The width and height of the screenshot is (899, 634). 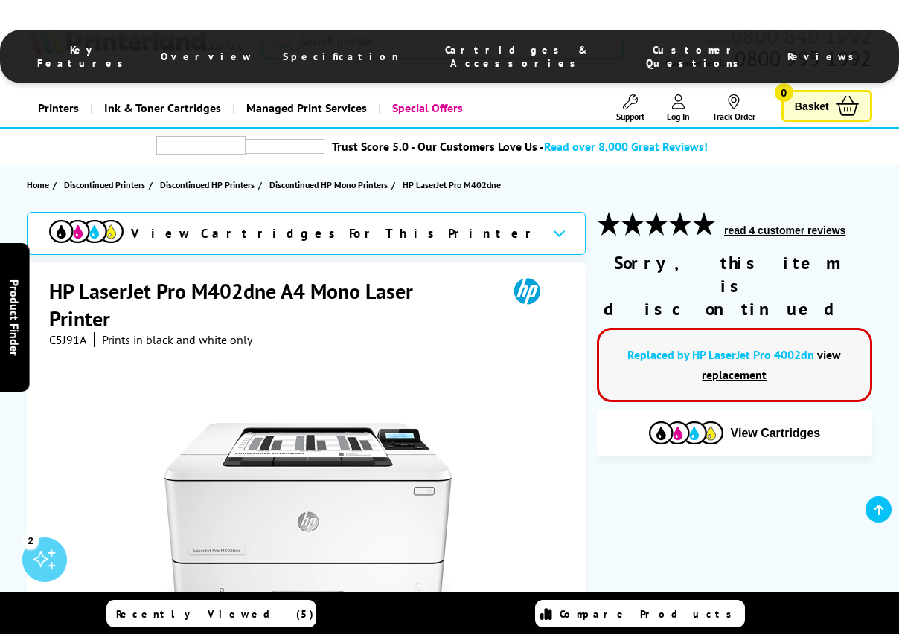 I want to click on div: Sorry, this item is discontinued, so click(x=734, y=286).